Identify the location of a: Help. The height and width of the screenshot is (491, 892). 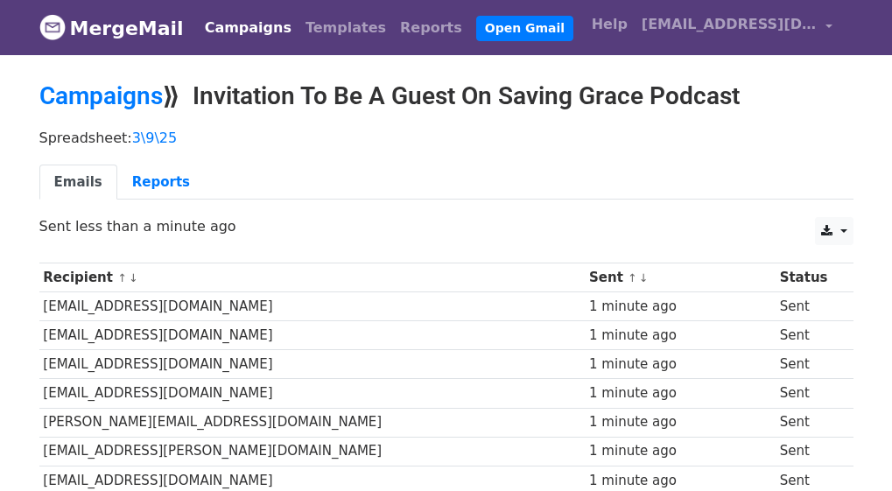
(609, 25).